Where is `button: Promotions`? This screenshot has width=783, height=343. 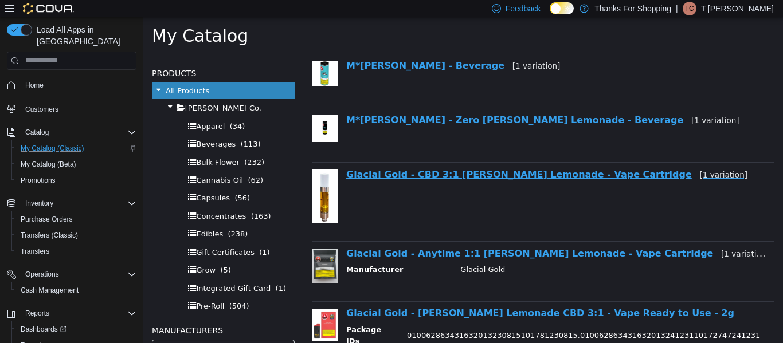
button: Promotions is located at coordinates (76, 181).